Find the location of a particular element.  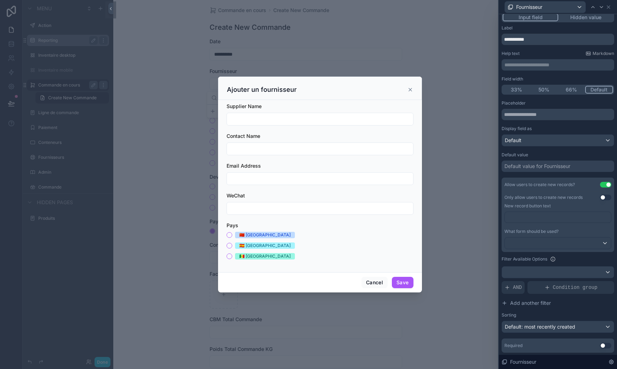

span: Supplier Name is located at coordinates (244, 106).